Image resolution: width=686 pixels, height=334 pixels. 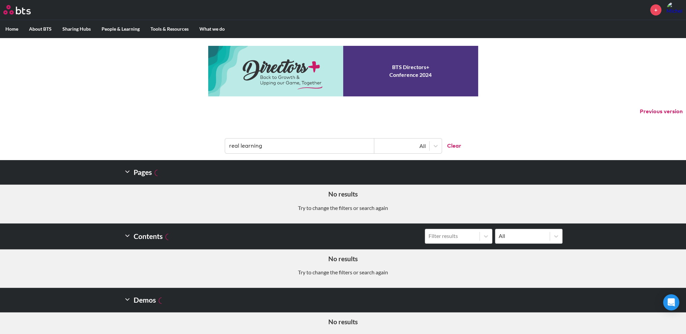 What do you see at coordinates (452, 236) in the screenshot?
I see `div: Filter results` at bounding box center [452, 236].